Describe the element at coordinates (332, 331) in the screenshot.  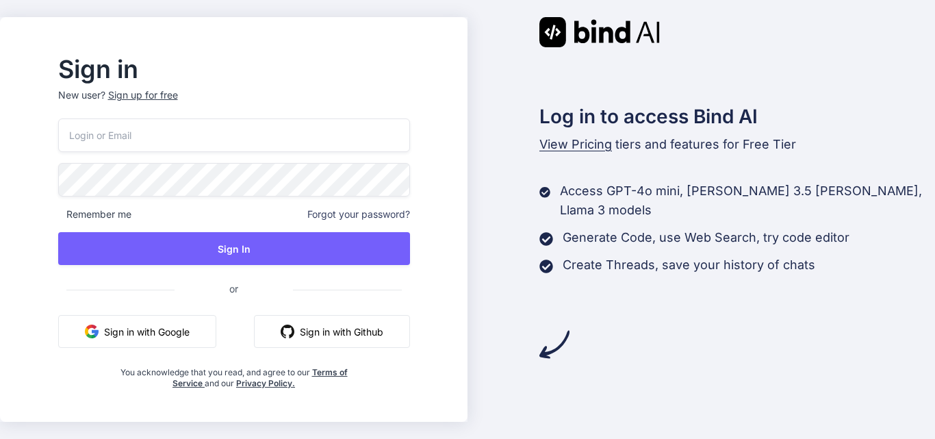
I see `button: Sign in with Github` at that location.